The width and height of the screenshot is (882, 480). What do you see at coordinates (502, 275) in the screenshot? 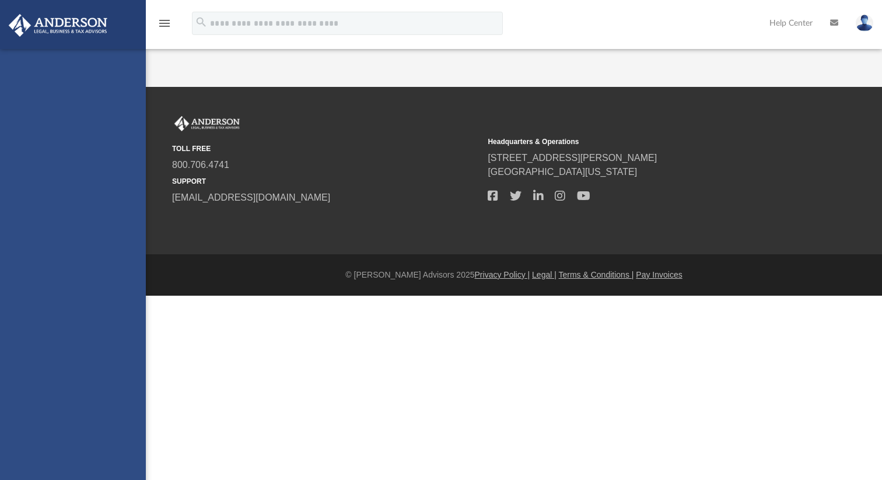
I see `a: Privacy Policy |` at bounding box center [502, 275].